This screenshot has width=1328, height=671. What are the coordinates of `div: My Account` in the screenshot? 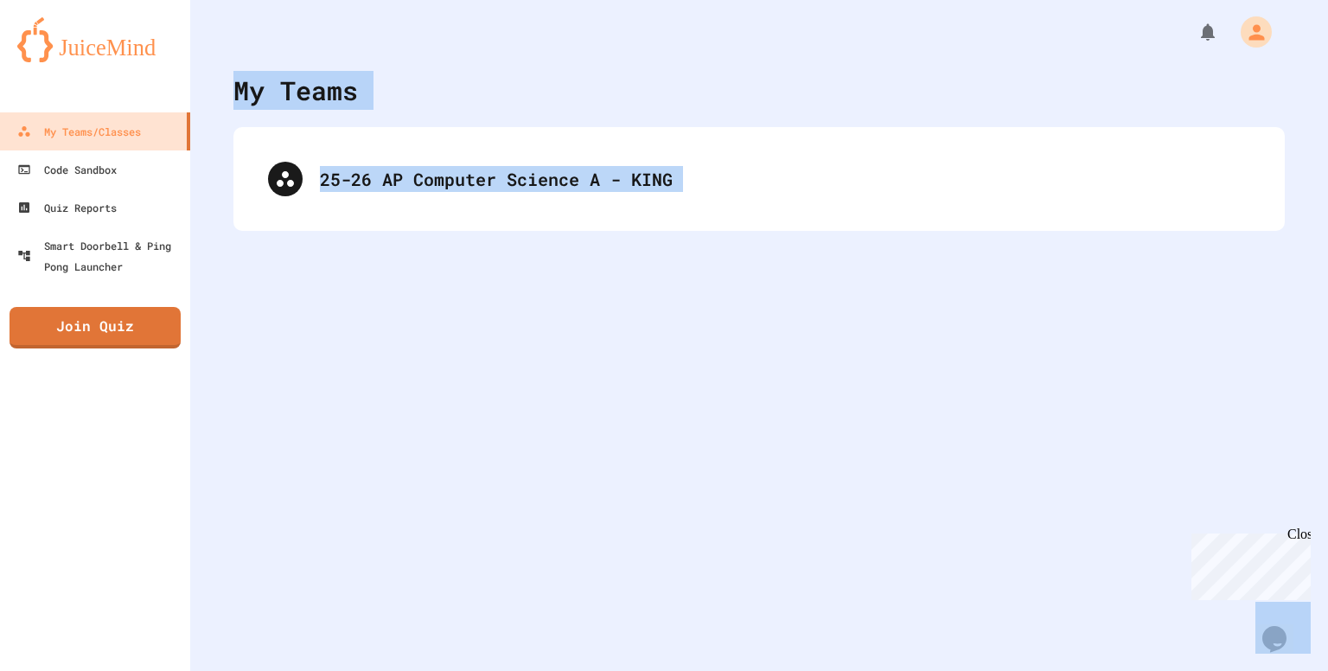 It's located at (1250, 32).